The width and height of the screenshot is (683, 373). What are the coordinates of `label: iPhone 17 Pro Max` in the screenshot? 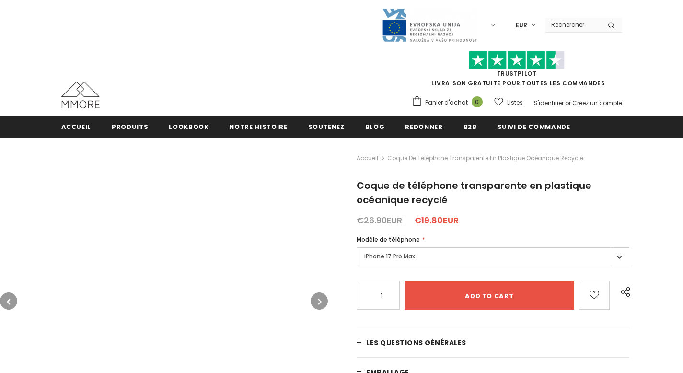 It's located at (493, 256).